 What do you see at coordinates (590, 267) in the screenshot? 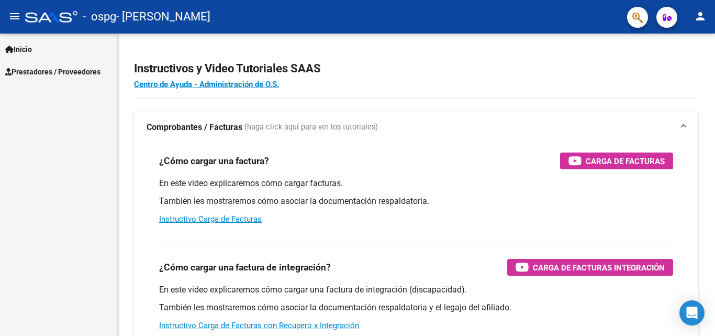
I see `button: Carga de Facturas Integración` at bounding box center [590, 267].